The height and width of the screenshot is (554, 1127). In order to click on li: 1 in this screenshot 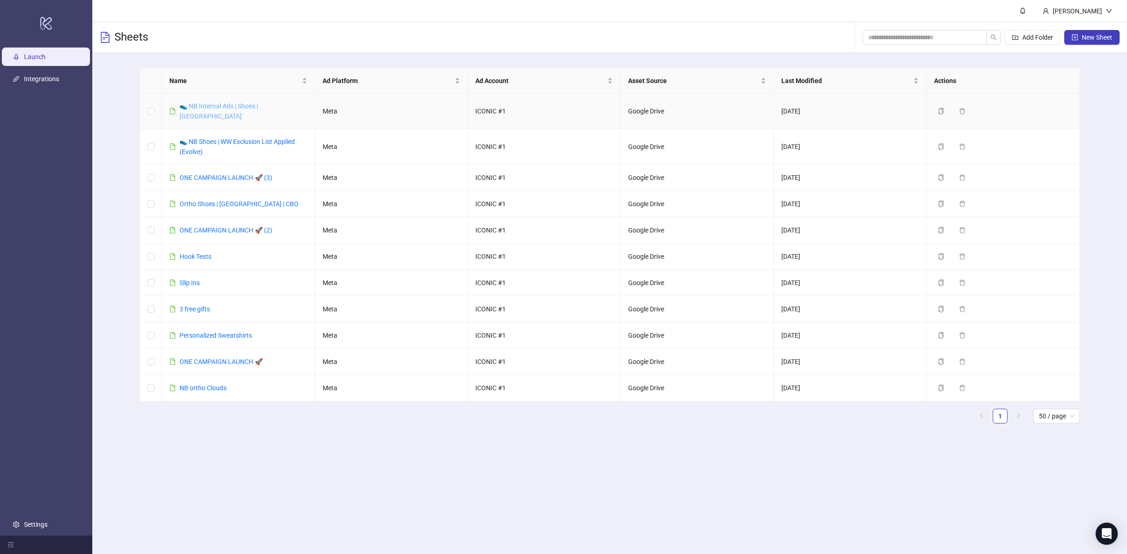, I will do `click(1000, 416)`.